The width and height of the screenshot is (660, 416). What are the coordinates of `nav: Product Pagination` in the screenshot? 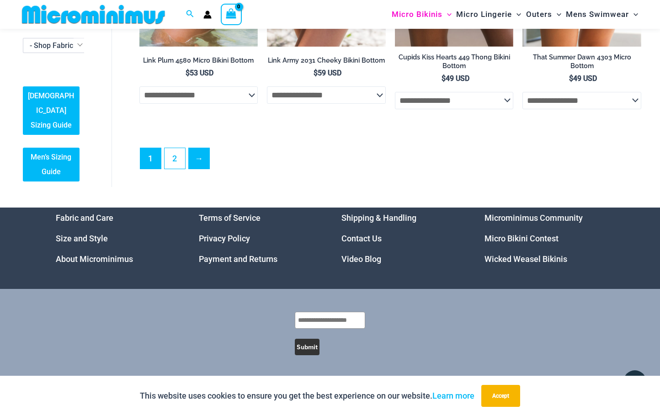 It's located at (390, 161).